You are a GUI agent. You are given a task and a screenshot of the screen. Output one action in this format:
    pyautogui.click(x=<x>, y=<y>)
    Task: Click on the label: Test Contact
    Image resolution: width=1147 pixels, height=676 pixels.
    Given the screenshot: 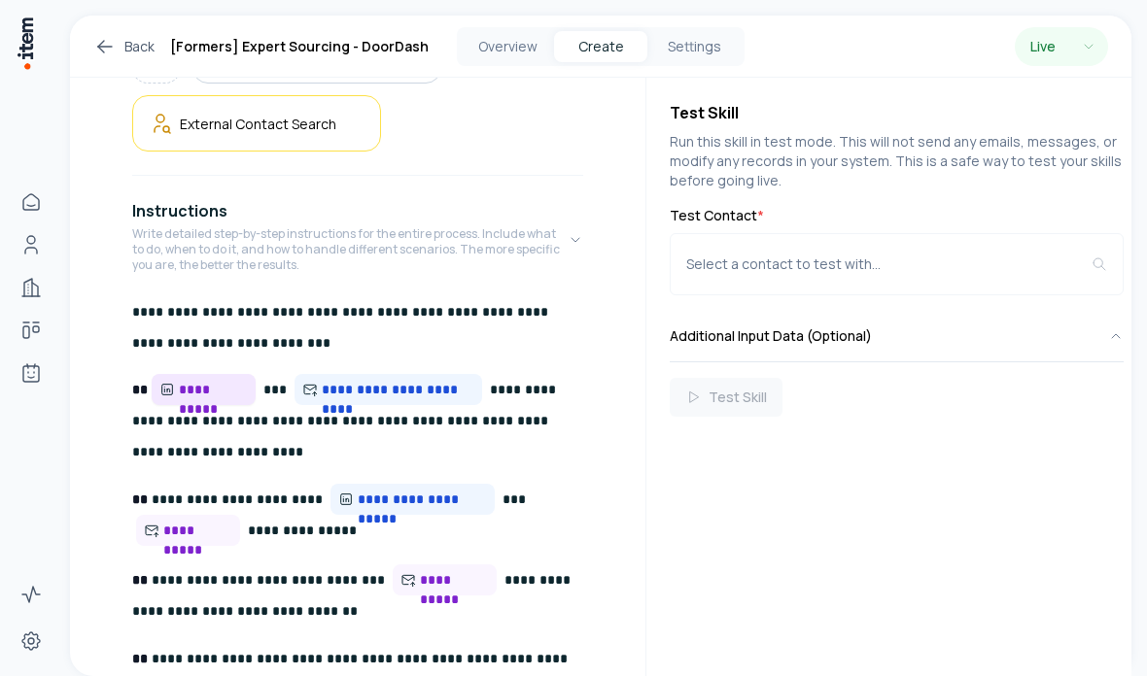 What is the action you would take?
    pyautogui.click(x=896, y=216)
    